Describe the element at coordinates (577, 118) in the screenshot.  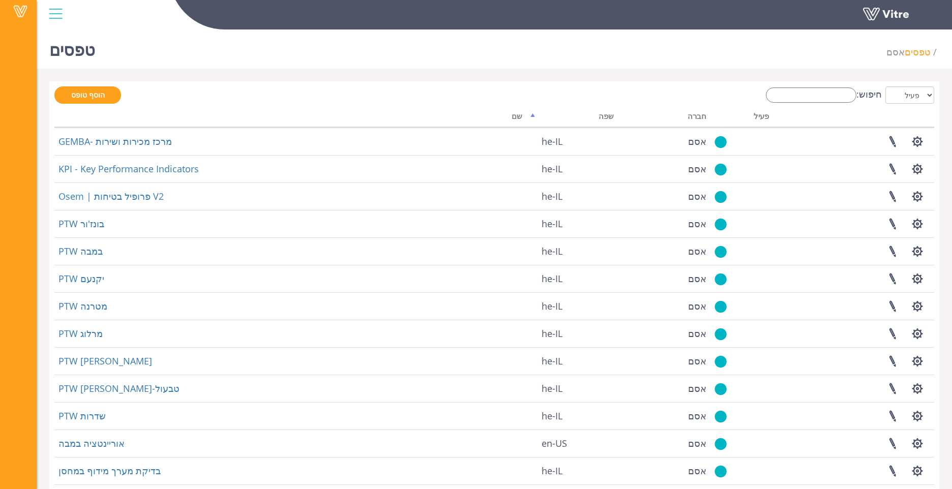
I see `th: שפה` at that location.